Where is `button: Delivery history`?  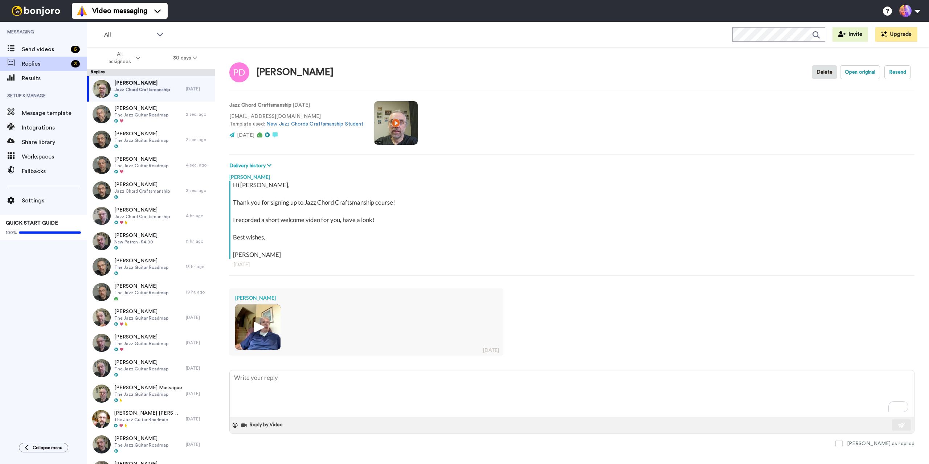 button: Delivery history is located at coordinates (251, 166).